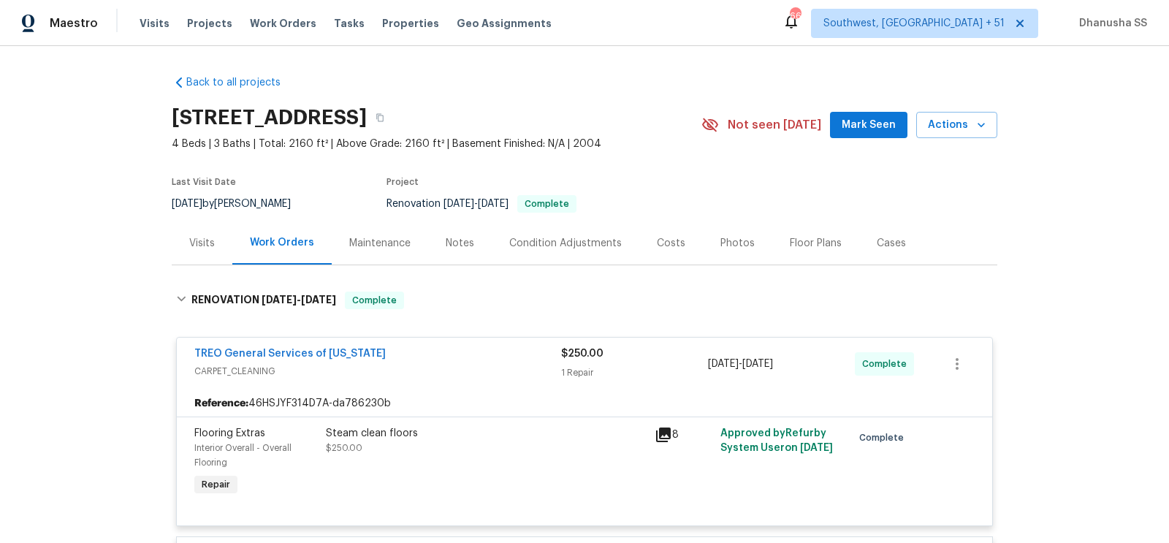 The height and width of the screenshot is (543, 1169). Describe the element at coordinates (795, 16) in the screenshot. I see `div: 667` at that location.